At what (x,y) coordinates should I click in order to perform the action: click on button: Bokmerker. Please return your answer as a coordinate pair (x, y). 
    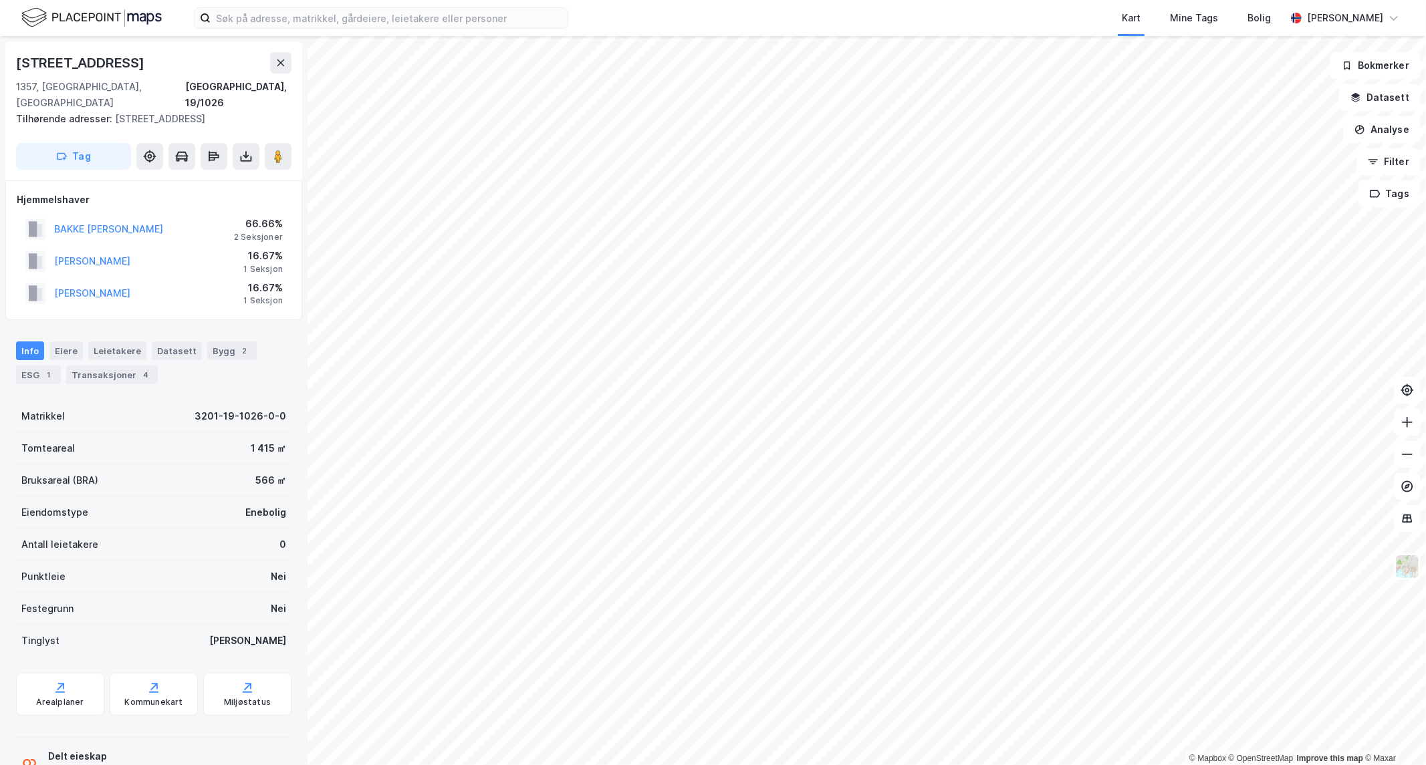
    Looking at the image, I should click on (1375, 66).